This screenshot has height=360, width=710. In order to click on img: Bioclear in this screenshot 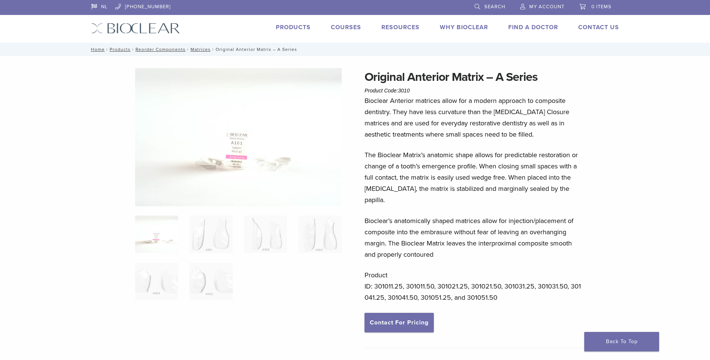, I will do `click(135, 28)`.